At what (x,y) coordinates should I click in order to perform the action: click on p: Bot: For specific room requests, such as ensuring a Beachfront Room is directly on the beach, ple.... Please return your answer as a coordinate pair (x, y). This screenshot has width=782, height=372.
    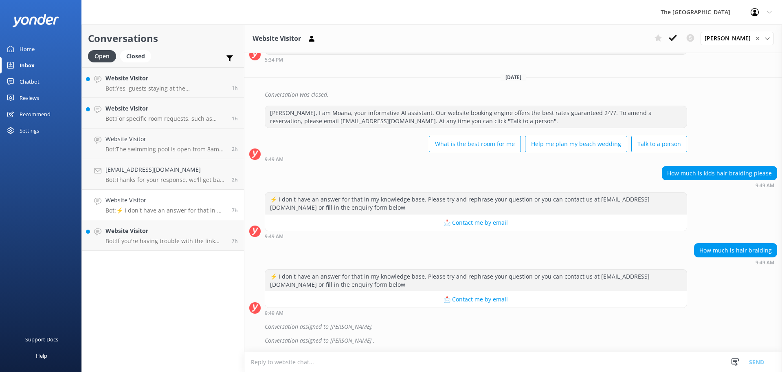
    Looking at the image, I should click on (165, 119).